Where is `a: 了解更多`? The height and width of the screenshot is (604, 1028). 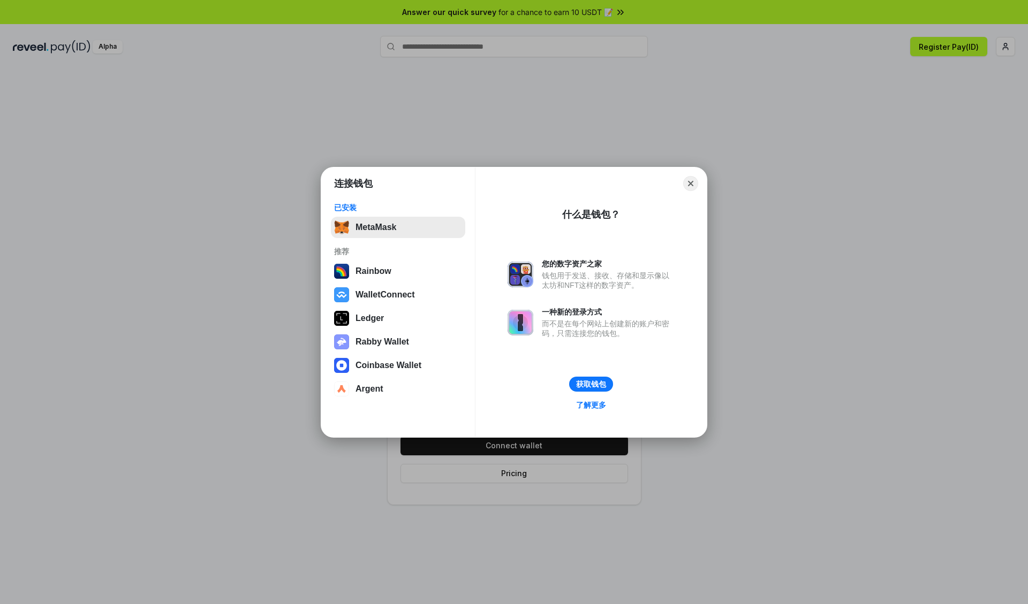 a: 了解更多 is located at coordinates (591, 405).